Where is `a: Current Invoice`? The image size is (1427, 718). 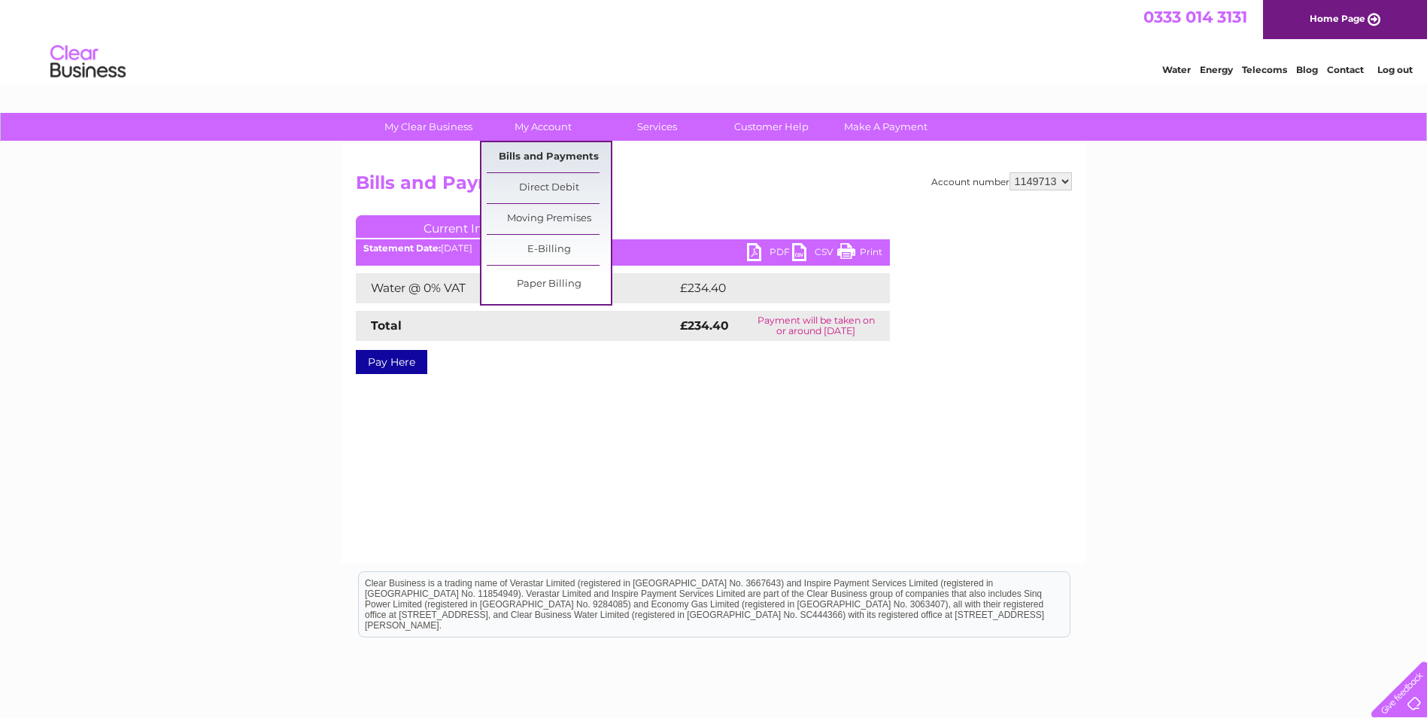 a: Current Invoice is located at coordinates (469, 226).